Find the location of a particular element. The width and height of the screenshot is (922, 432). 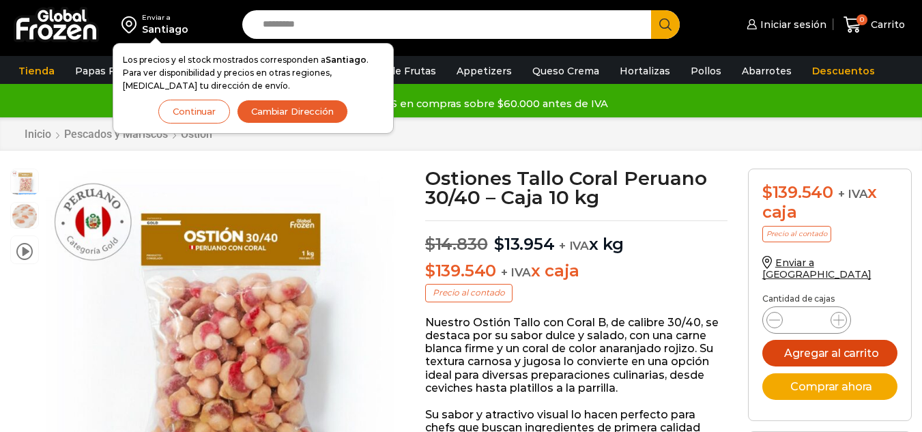

a: 0 Carrito is located at coordinates (875, 25).